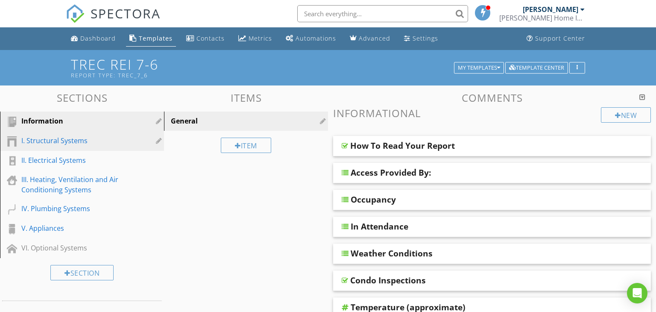 The height and width of the screenshot is (312, 656). I want to click on input: Search everything..., so click(383, 14).